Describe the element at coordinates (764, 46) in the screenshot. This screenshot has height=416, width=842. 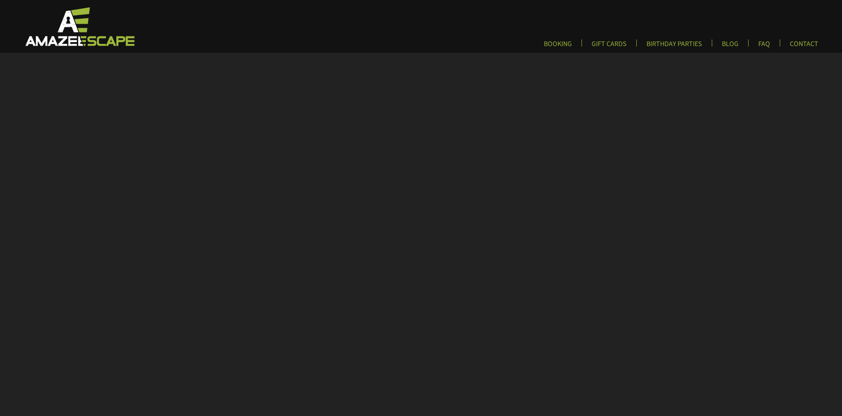
I see `a: FAQ` at that location.